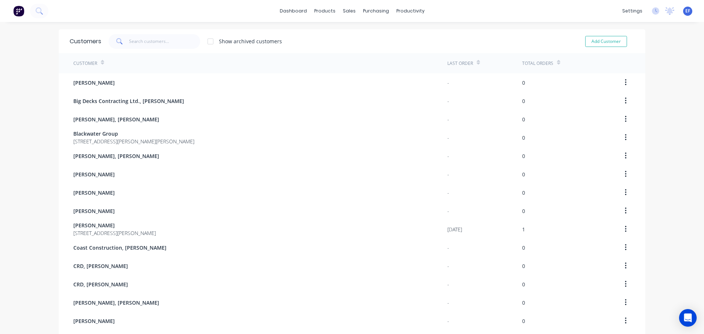 Image resolution: width=704 pixels, height=334 pixels. I want to click on div: Open Intercom Messenger, so click(688, 318).